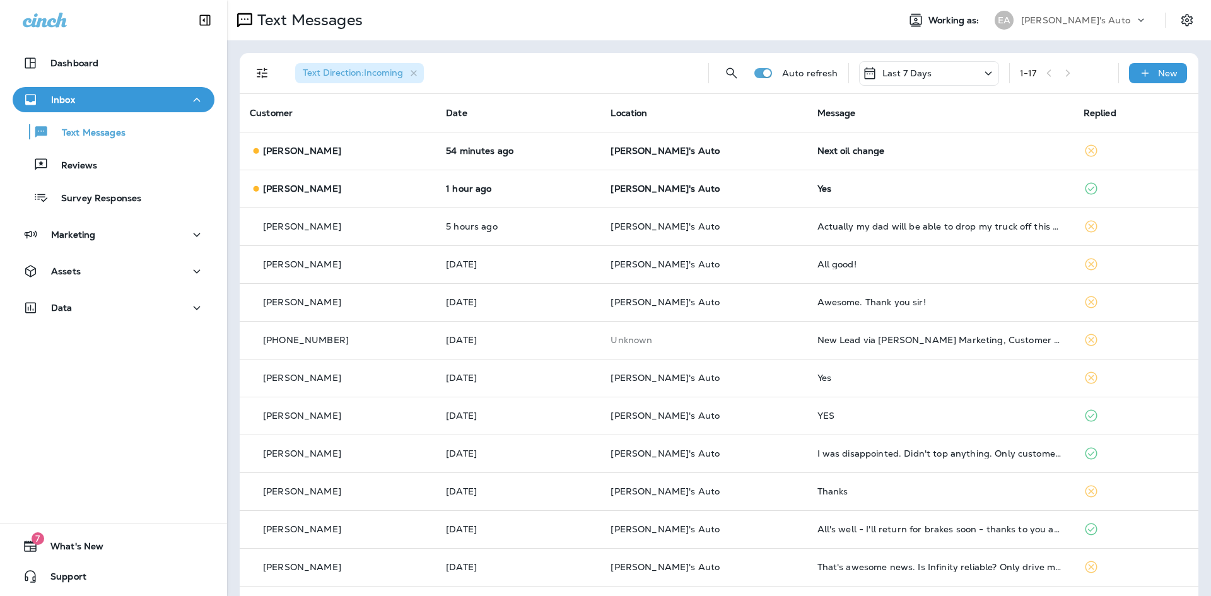 The image size is (1211, 596). Describe the element at coordinates (1004, 20) in the screenshot. I see `div: EA` at that location.